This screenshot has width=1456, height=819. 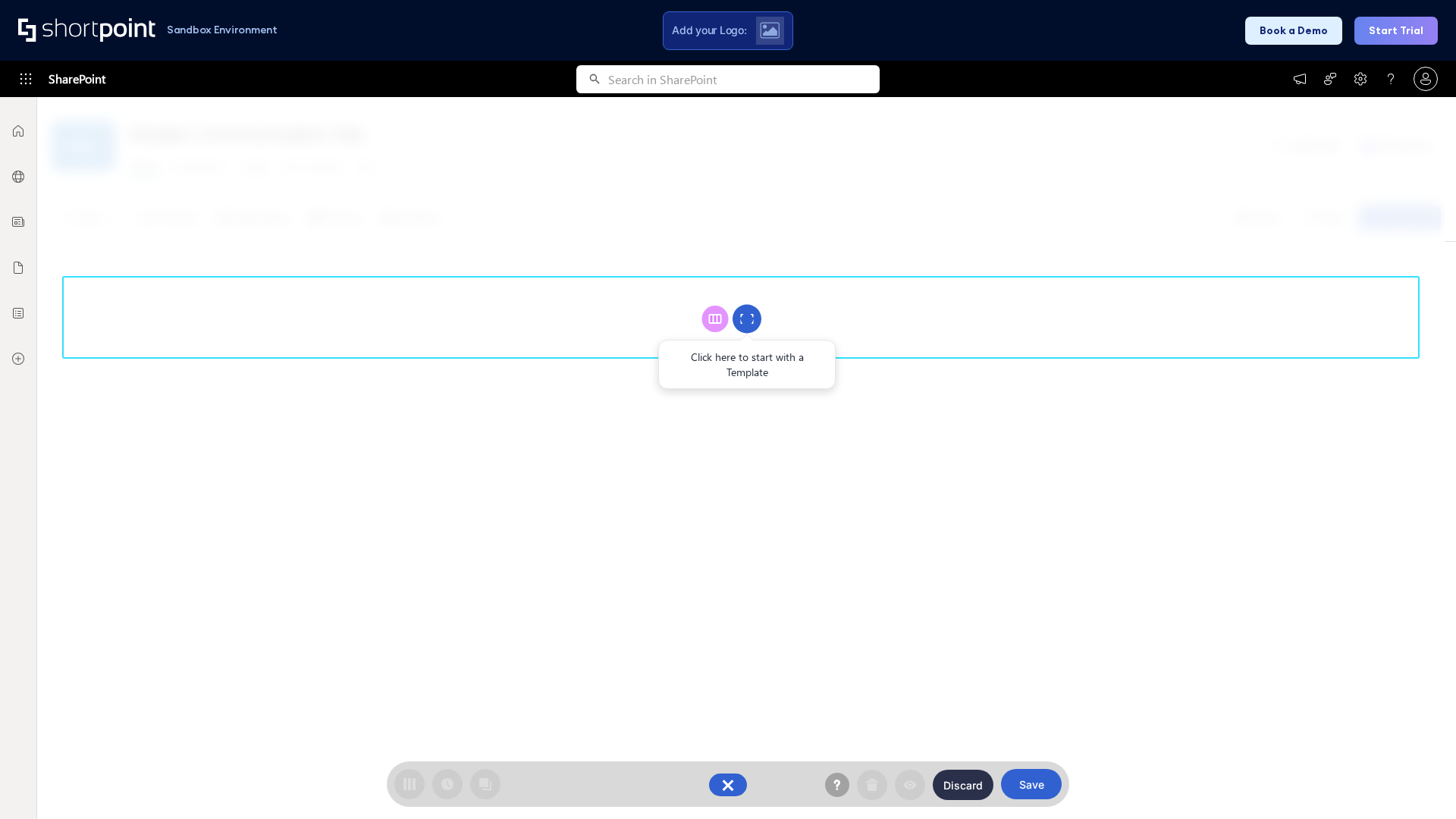 I want to click on img: Upload logo, so click(x=770, y=30).